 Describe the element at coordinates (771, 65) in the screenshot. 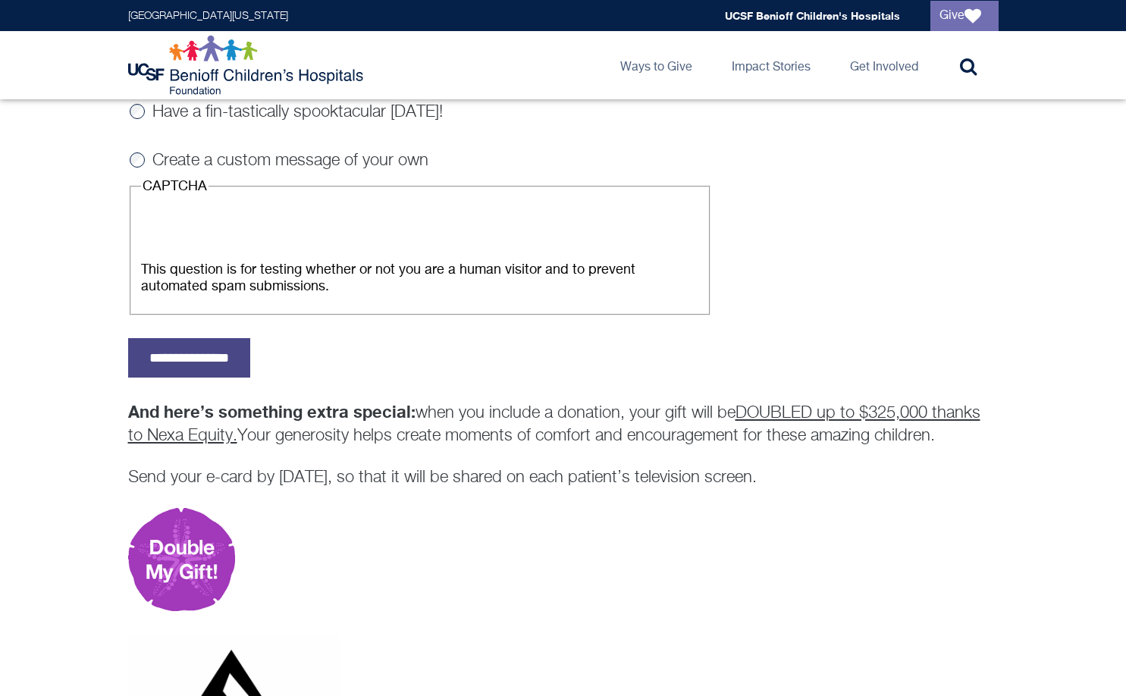

I see `a: Impact Stories` at that location.